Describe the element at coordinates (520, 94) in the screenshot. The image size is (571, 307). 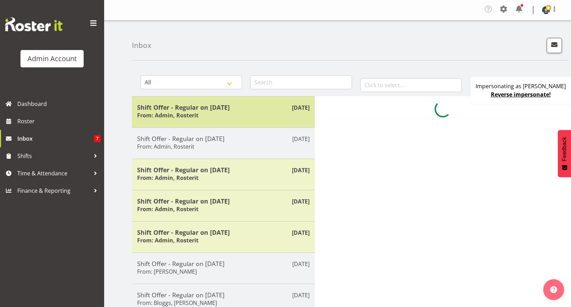
I see `a: Reverse impersonate!` at that location.